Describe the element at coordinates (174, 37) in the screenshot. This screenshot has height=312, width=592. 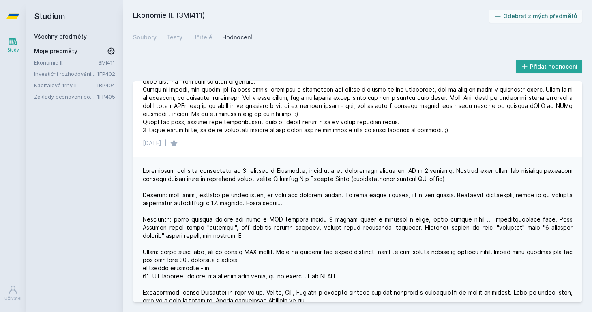
I see `a: Testy` at that location.